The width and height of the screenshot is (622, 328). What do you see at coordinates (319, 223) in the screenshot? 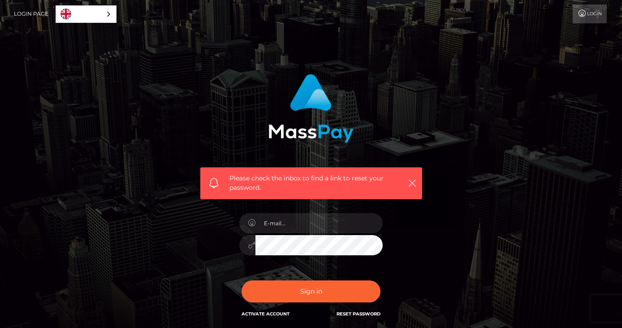
I see `input: E-mail...` at bounding box center [319, 223].